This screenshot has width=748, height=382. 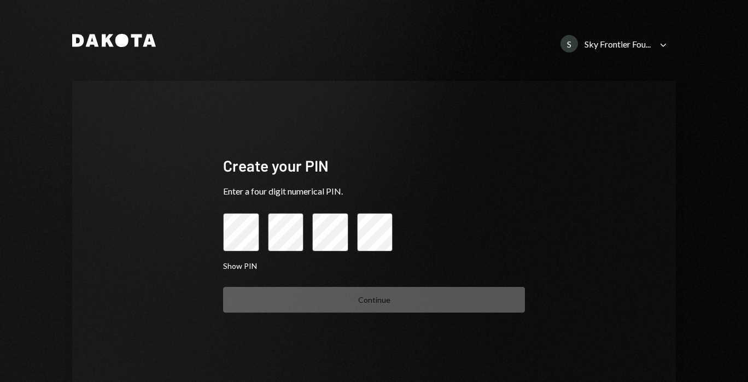 I want to click on div: Enter a four digit numerical PIN., so click(x=374, y=191).